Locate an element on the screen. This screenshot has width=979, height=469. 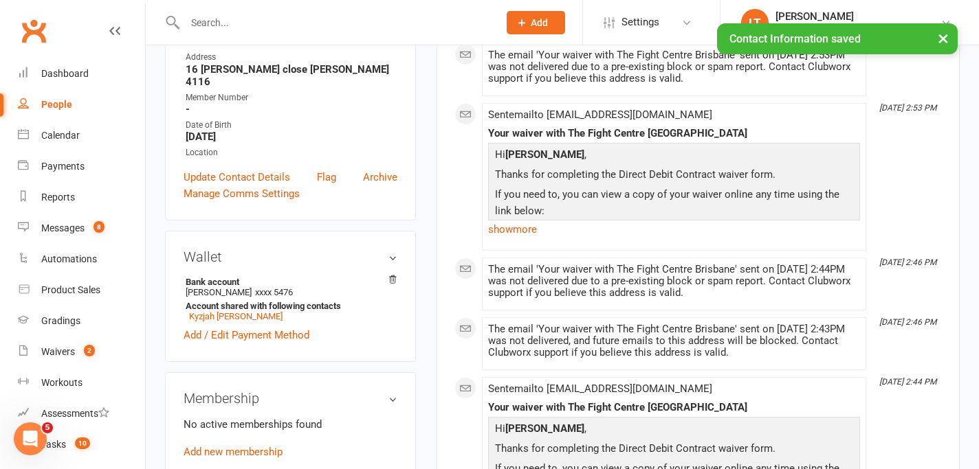
div: Assessments is located at coordinates (75, 414).